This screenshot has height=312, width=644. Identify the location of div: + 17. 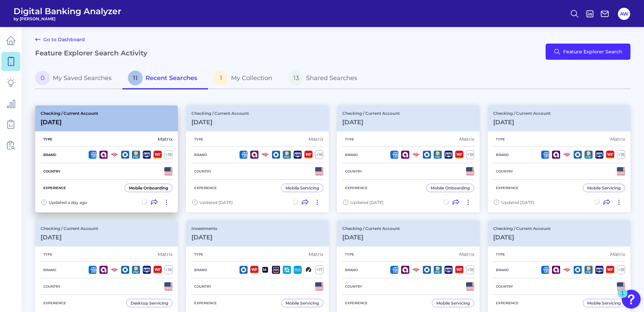
(319, 270).